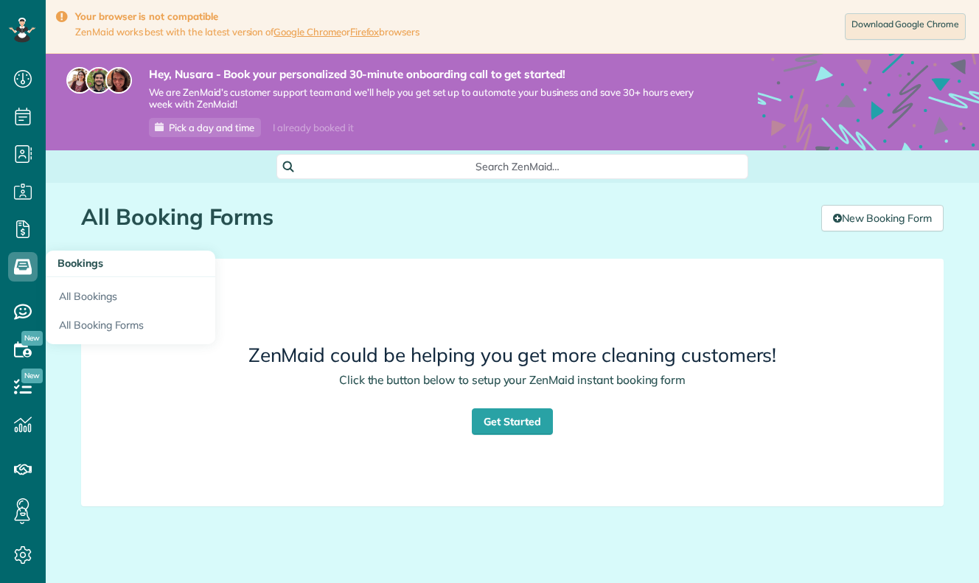 The width and height of the screenshot is (979, 583). Describe the element at coordinates (119, 80) in the screenshot. I see `img: michelle-19f622bdf1676172e81f8f8fba1fb50e276960ebfe0243fe18214015130c80e4.jpg` at that location.